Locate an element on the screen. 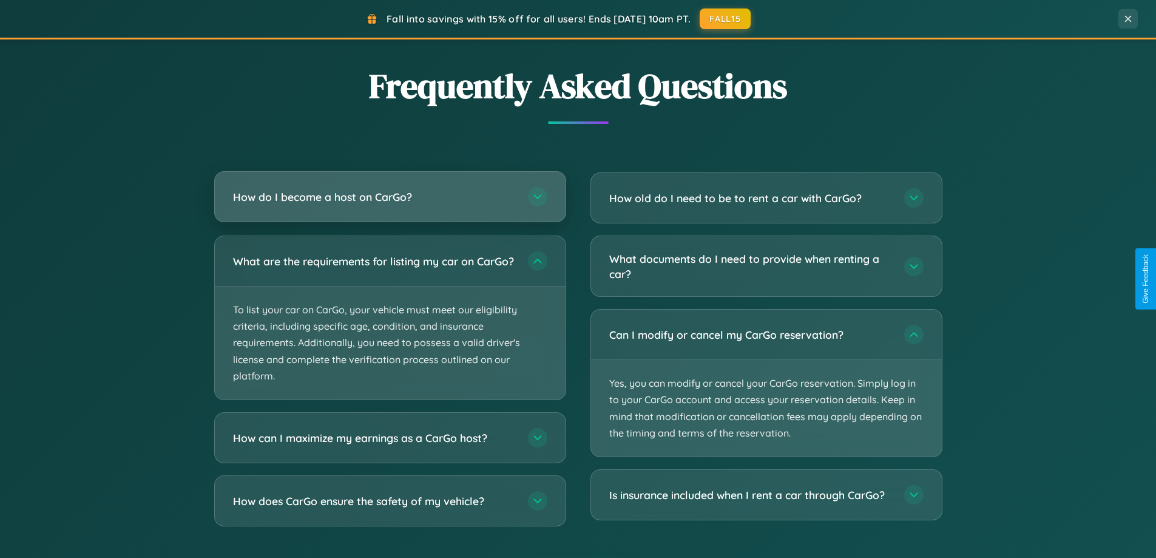 Image resolution: width=1156 pixels, height=558 pixels. h3: What are the requirements for listing my car on CarGo? is located at coordinates (374, 261).